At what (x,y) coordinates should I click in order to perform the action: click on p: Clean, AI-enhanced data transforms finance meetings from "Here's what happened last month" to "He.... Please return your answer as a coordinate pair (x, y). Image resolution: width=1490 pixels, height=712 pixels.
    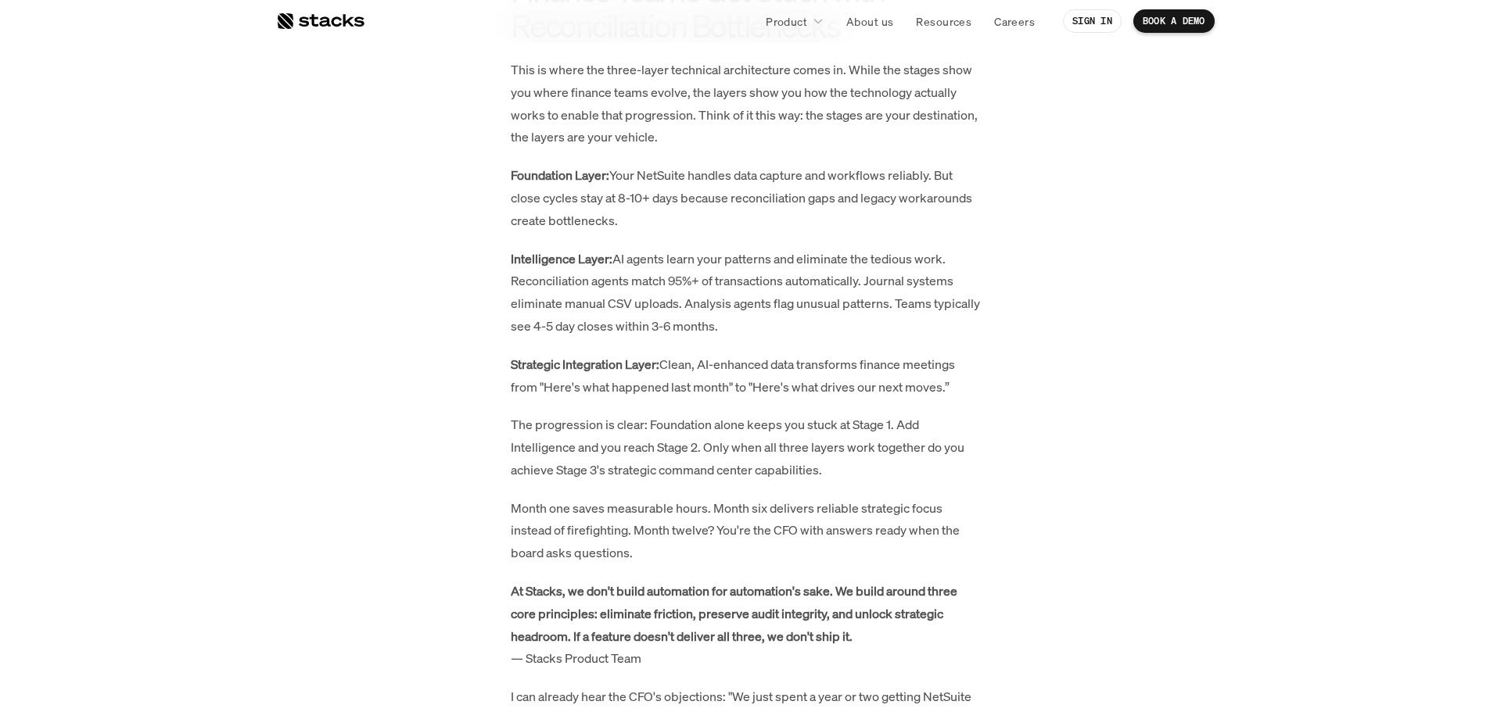
    Looking at the image, I should click on (745, 376).